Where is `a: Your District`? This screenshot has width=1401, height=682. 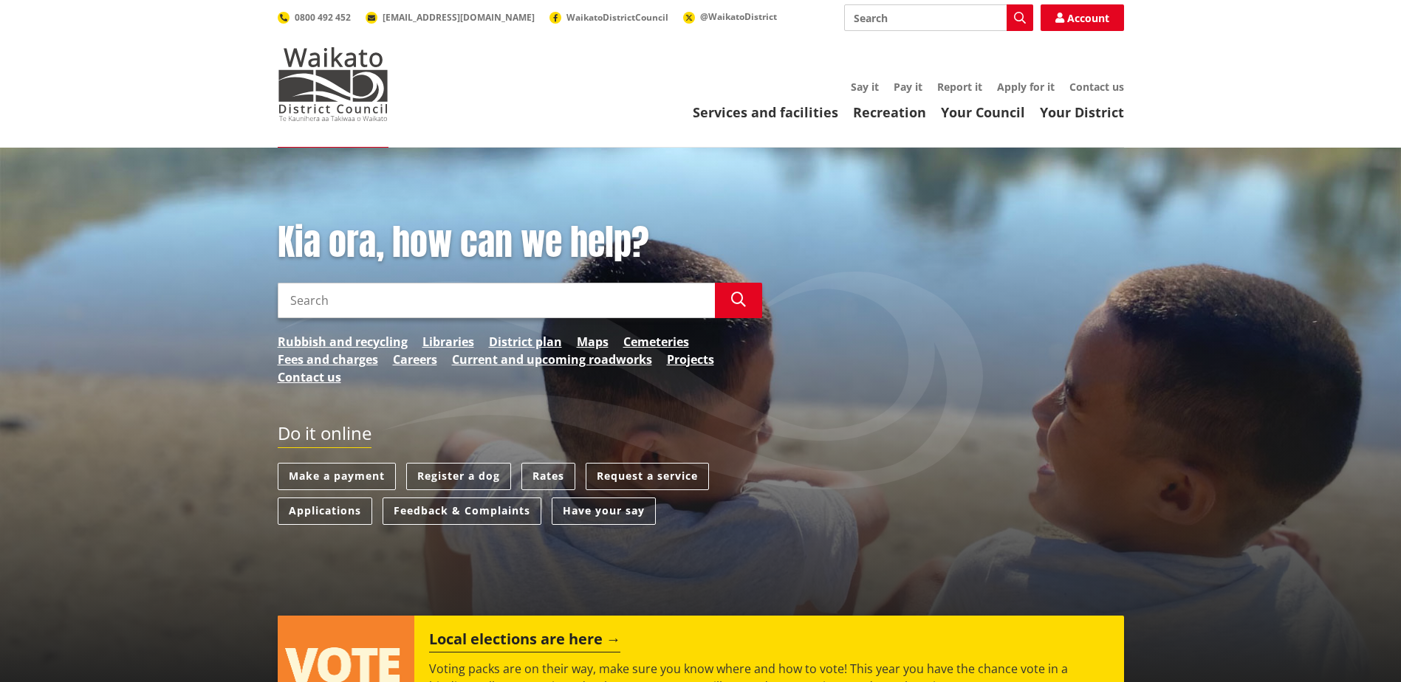
a: Your District is located at coordinates (1082, 112).